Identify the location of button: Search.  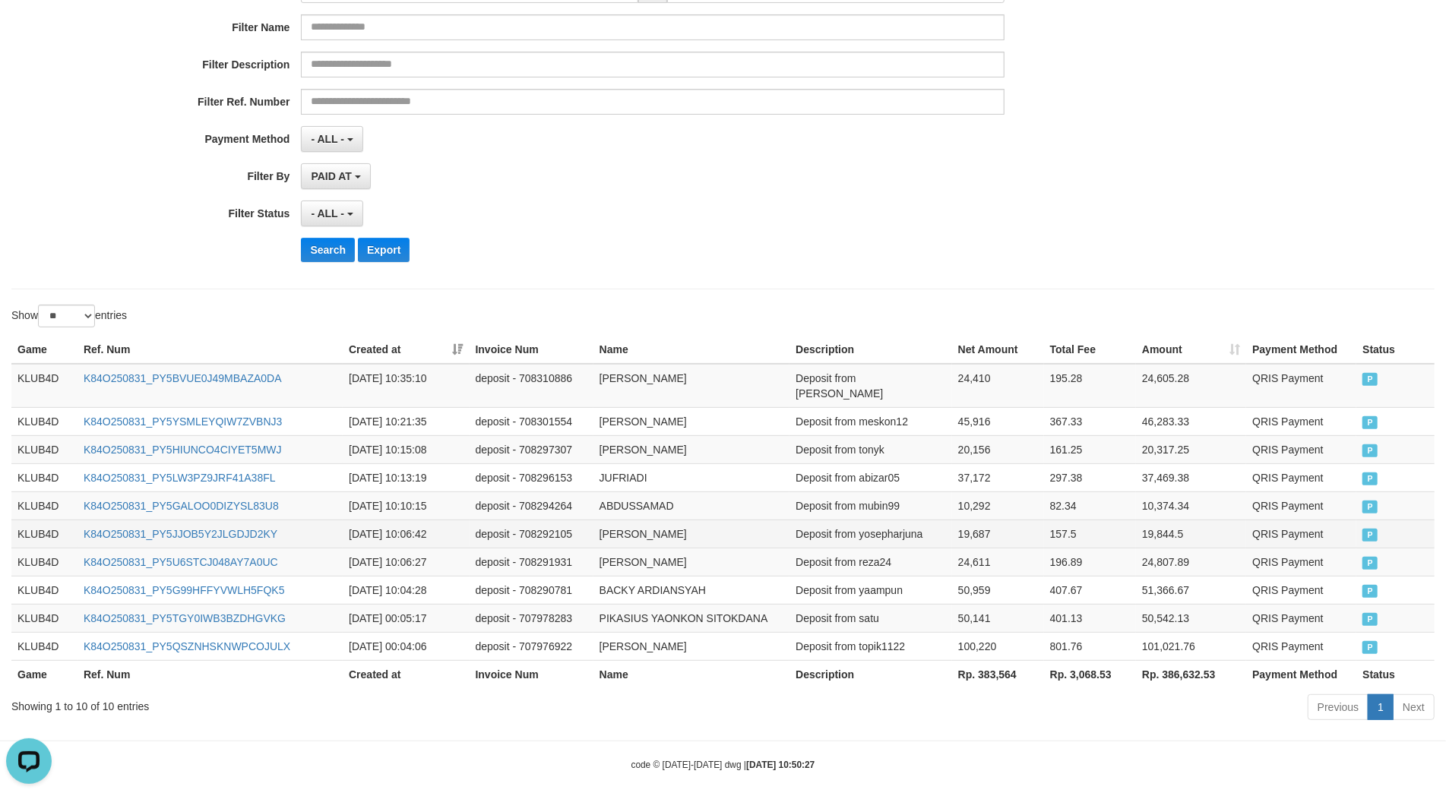
(327, 250).